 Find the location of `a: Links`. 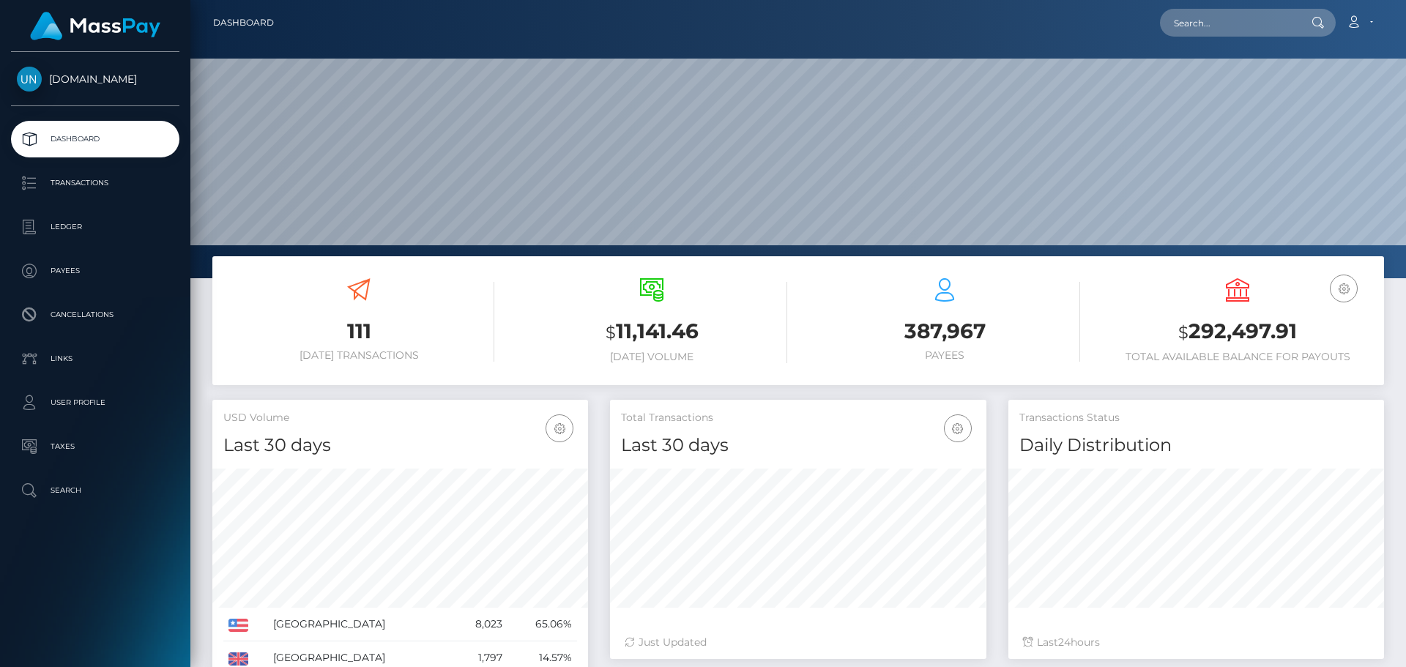

a: Links is located at coordinates (95, 359).